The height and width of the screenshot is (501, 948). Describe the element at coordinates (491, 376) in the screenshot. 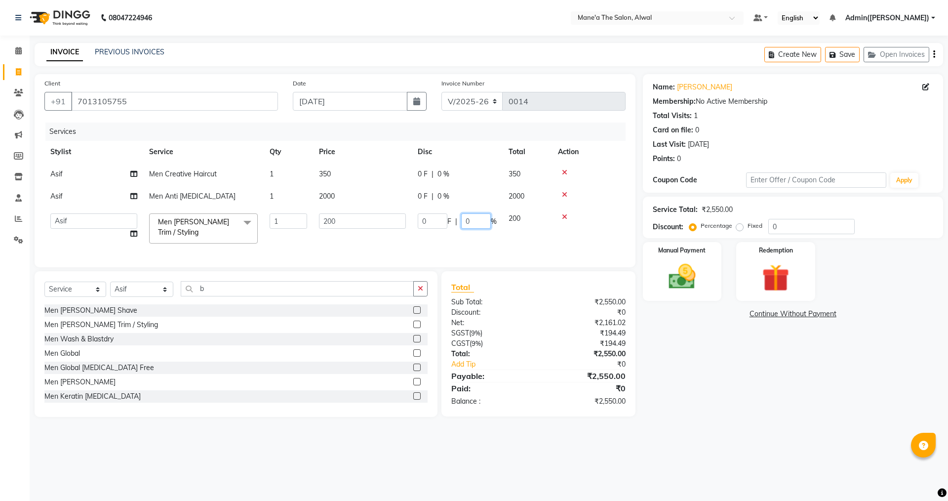

I see `div: Payable:` at that location.